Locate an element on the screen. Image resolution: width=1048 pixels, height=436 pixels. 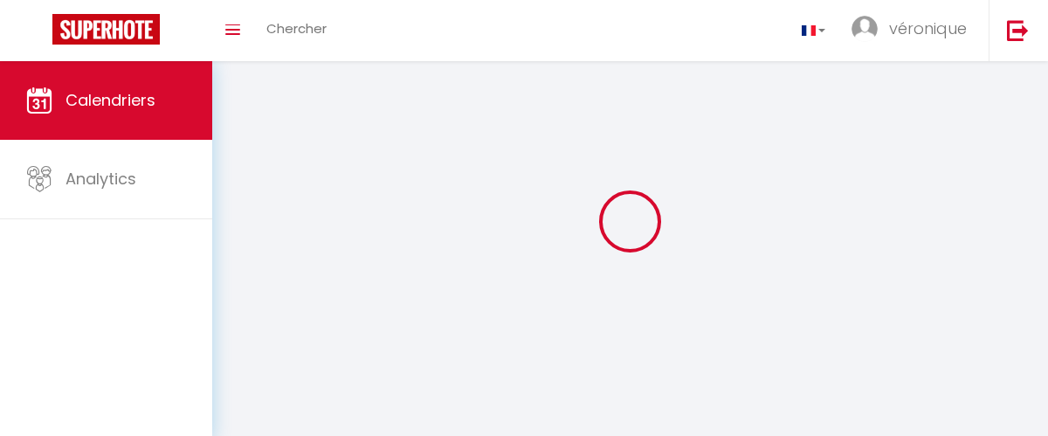
img: Super Booking is located at coordinates (106, 29).